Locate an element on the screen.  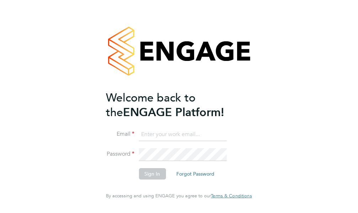
h2: ENGAGE Platform! is located at coordinates (176, 105).